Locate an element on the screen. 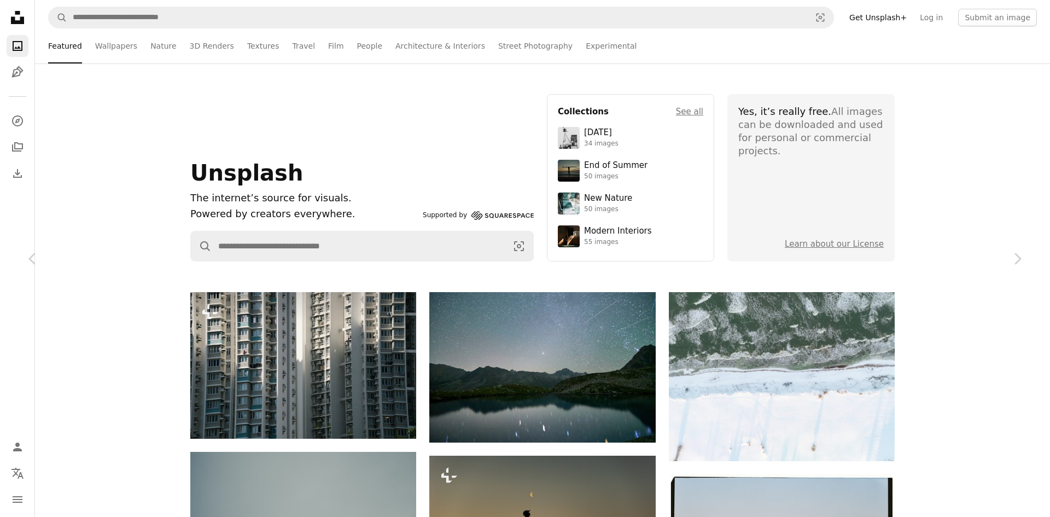 Image resolution: width=1050 pixels, height=517 pixels. a: Log in / Sign up is located at coordinates (18, 447).